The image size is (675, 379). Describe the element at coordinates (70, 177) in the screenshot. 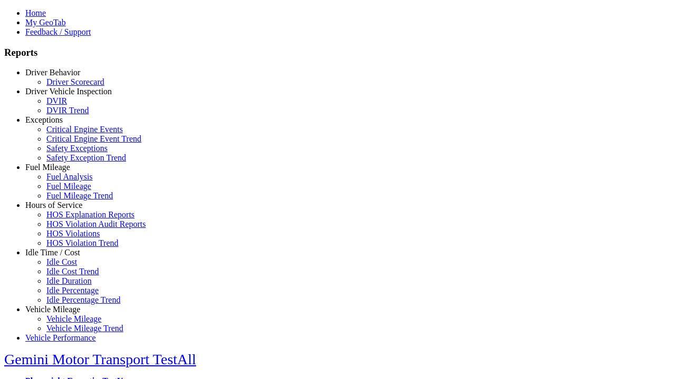

I see `a: Fuel Analysis` at that location.